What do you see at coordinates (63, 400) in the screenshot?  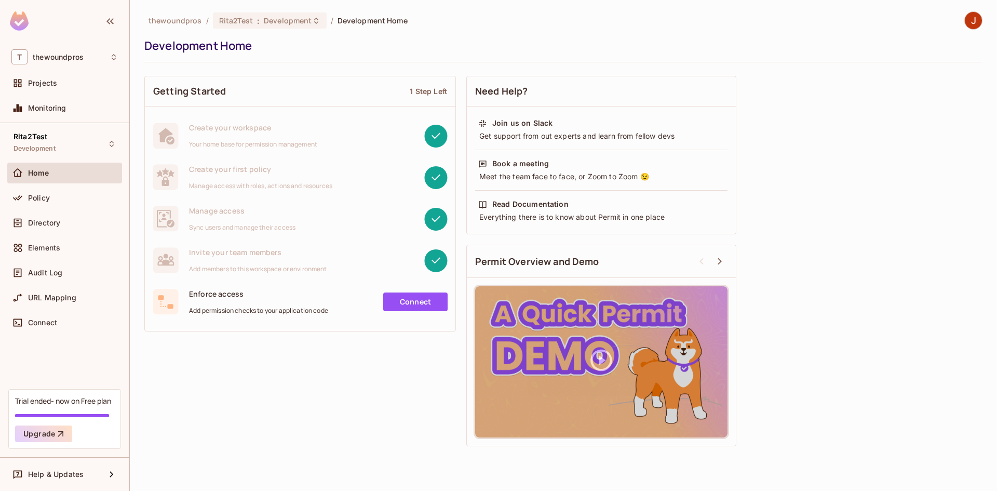 I see `div: Trial ended- now on Free plan` at bounding box center [63, 400].